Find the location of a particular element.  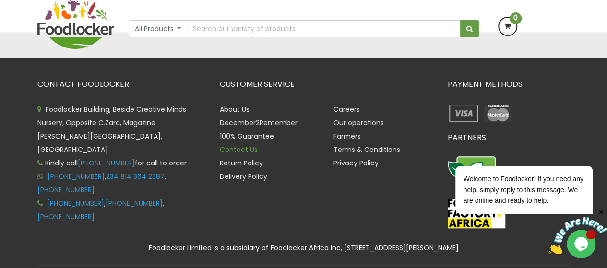

h3: CUSTOMER SERVICE is located at coordinates (327, 85).